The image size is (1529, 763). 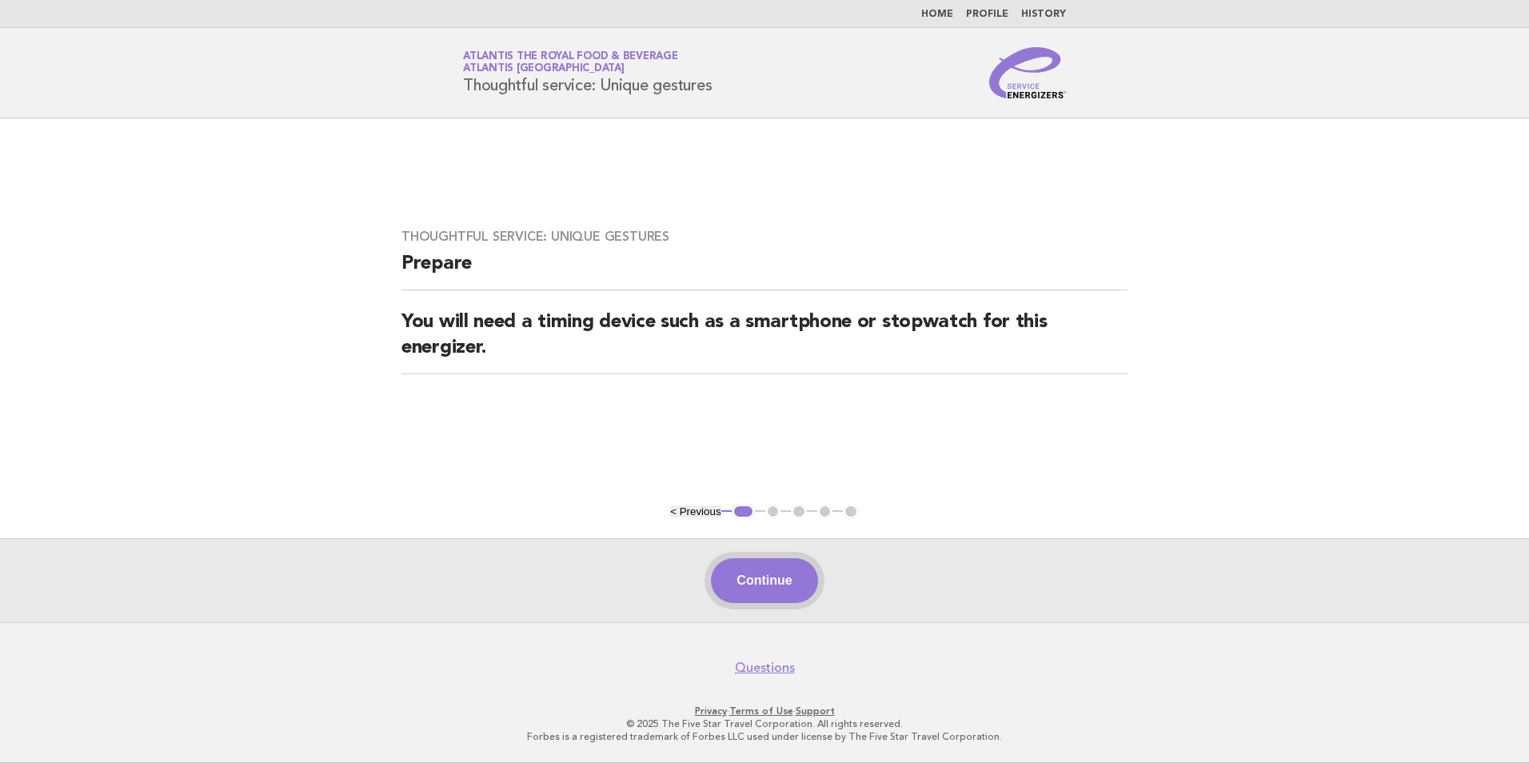 What do you see at coordinates (765, 737) in the screenshot?
I see `p: Forbes is a registered trademark of Forbes LLC used under license by The Five Star Travel Corpora...` at bounding box center [765, 737].